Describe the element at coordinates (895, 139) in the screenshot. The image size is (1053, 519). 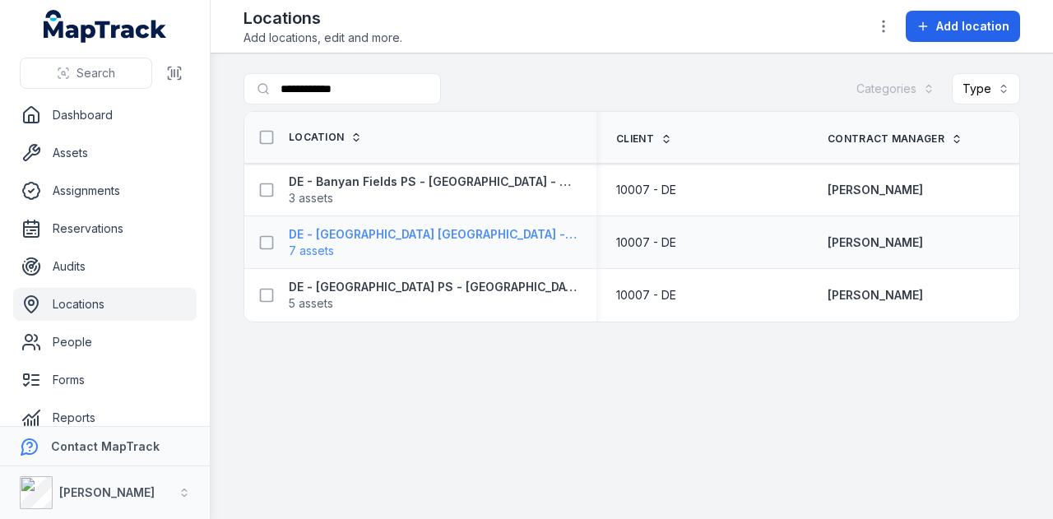
I see `a: Contract Manager` at that location.